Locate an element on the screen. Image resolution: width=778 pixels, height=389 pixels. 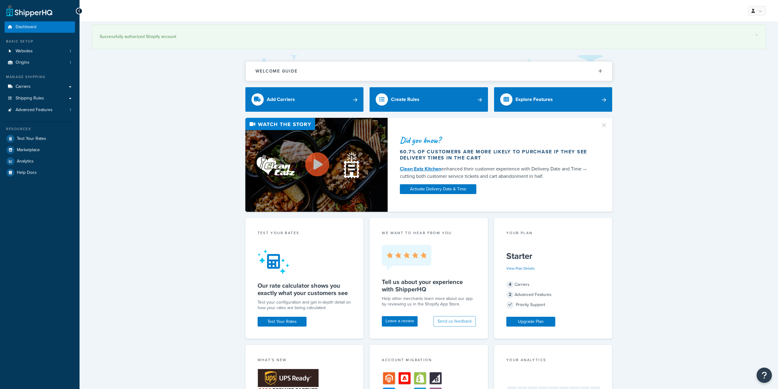
a: Create Rules is located at coordinates (428, 99).